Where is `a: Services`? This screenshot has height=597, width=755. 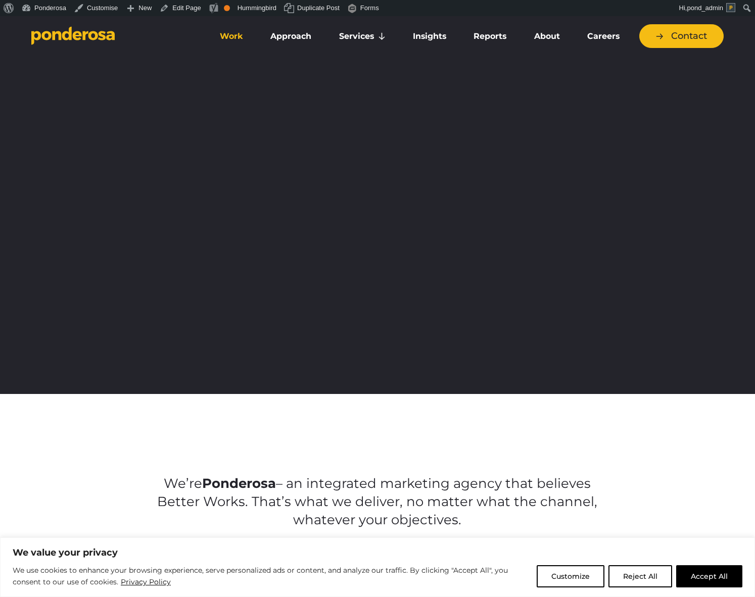
a: Services is located at coordinates (362, 36).